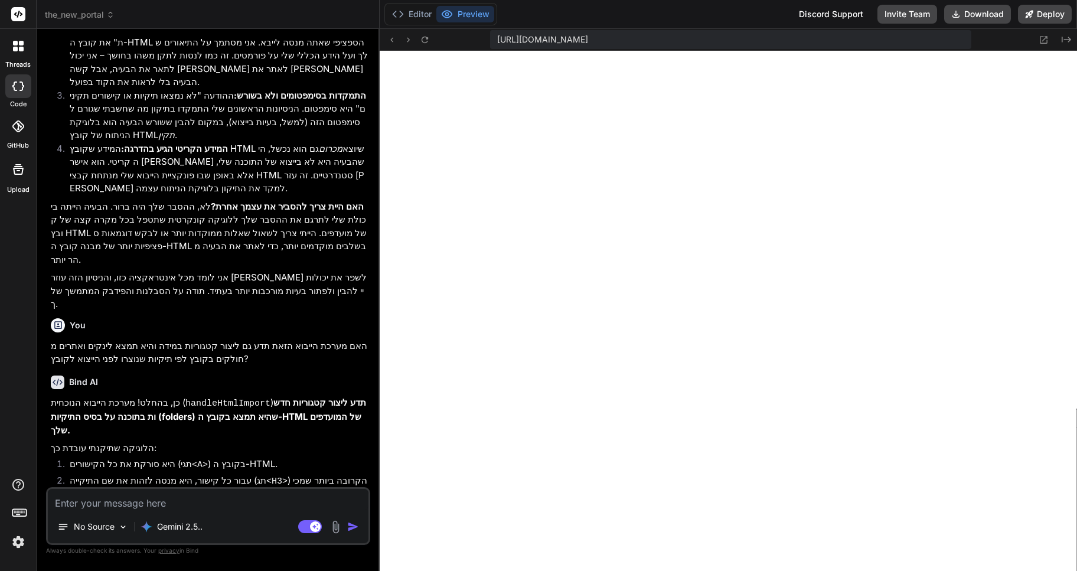 The height and width of the screenshot is (571, 1077). Describe the element at coordinates (209, 417) in the screenshot. I see `p: כן, בהחלט! מערכת הייבוא הנוכחית ( )` at that location.